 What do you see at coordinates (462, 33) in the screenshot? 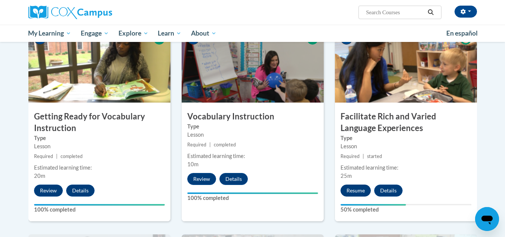
I see `a: En español` at bounding box center [462, 33].